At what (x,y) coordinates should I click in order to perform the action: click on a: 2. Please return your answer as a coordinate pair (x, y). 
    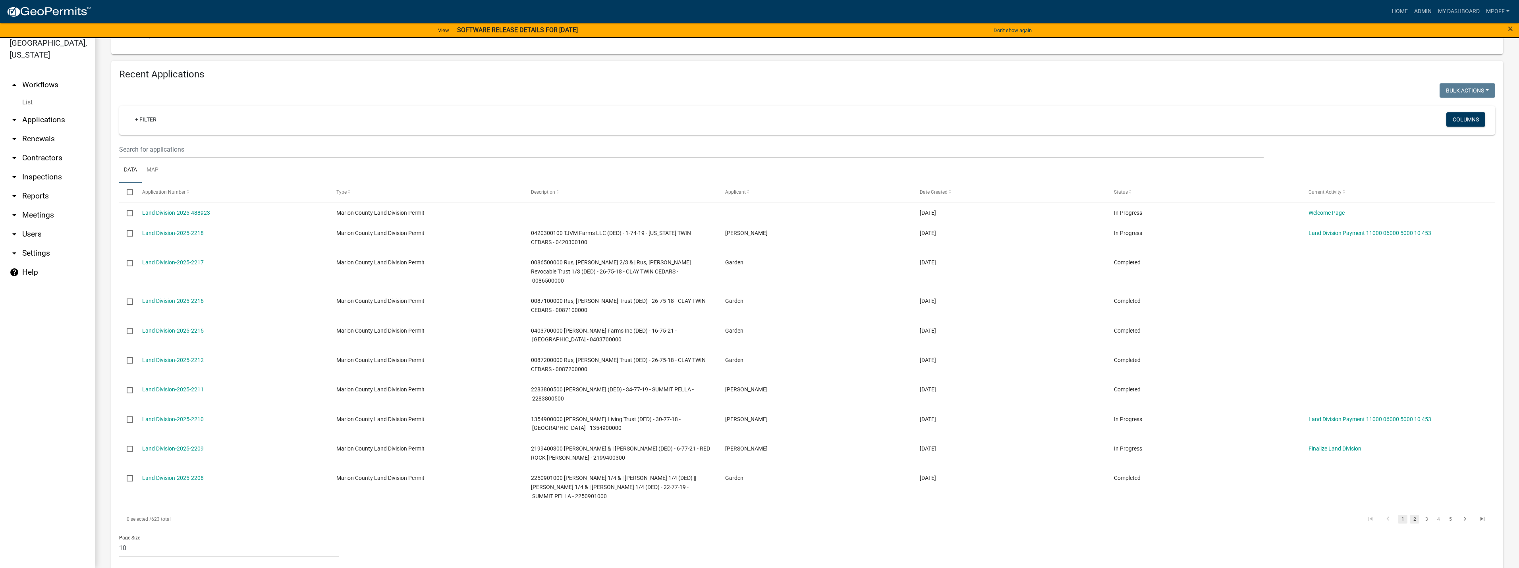
    Looking at the image, I should click on (1414, 519).